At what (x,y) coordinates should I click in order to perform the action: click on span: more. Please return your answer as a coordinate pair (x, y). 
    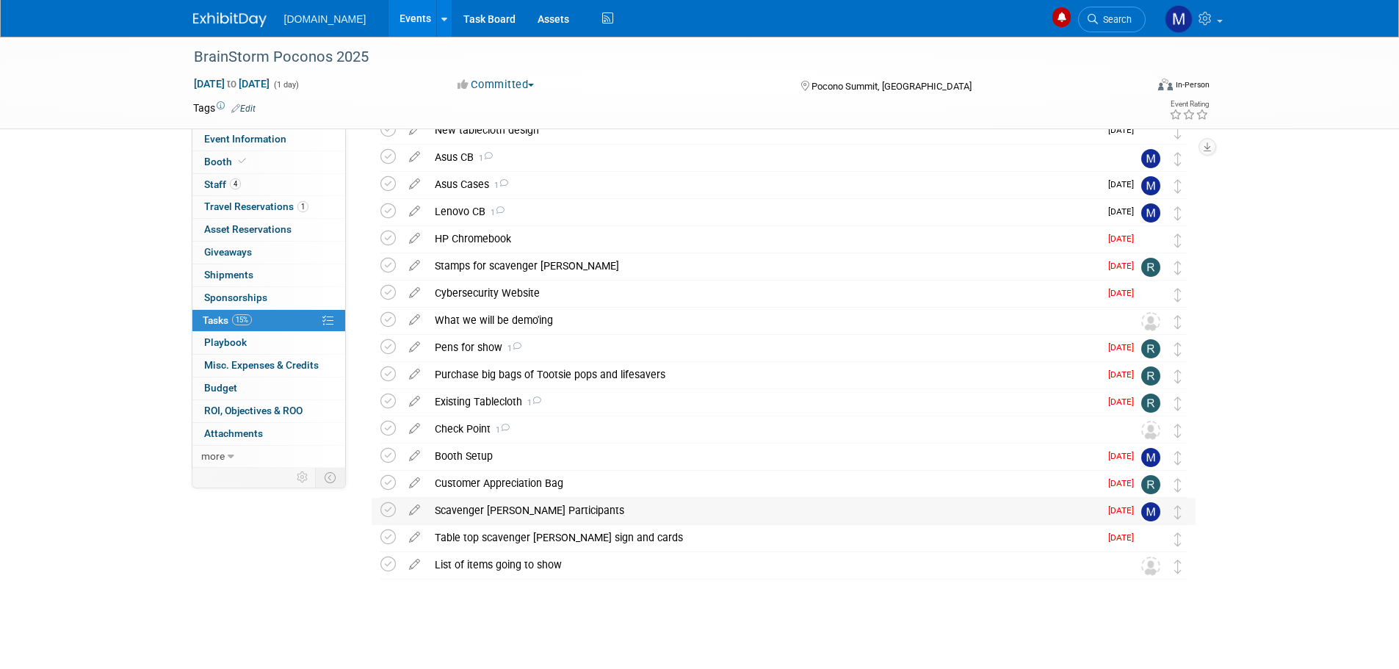
    Looking at the image, I should click on (213, 456).